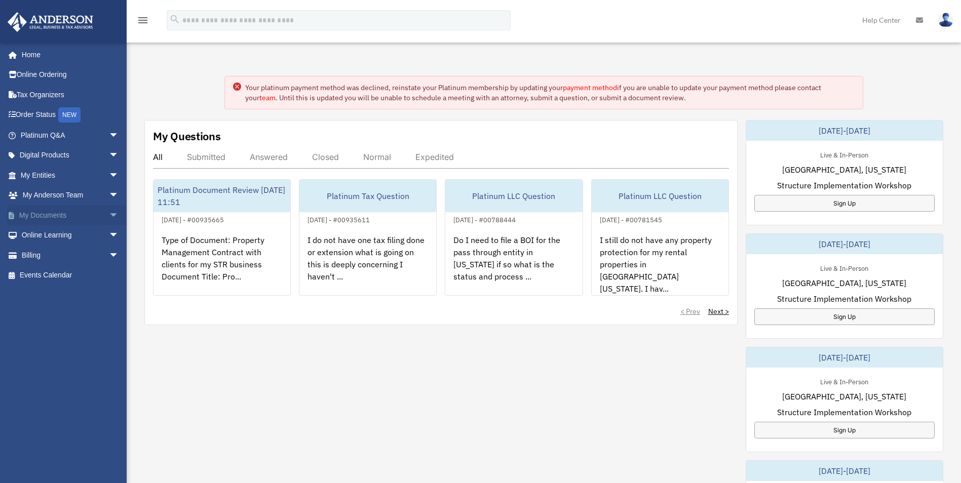 This screenshot has height=483, width=961. What do you see at coordinates (50, 22) in the screenshot?
I see `img: Anderson Advisors Platinum Portal` at bounding box center [50, 22].